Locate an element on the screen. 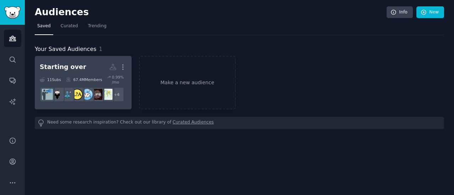 This screenshot has width=454, height=195. span: Saved is located at coordinates (44, 26).